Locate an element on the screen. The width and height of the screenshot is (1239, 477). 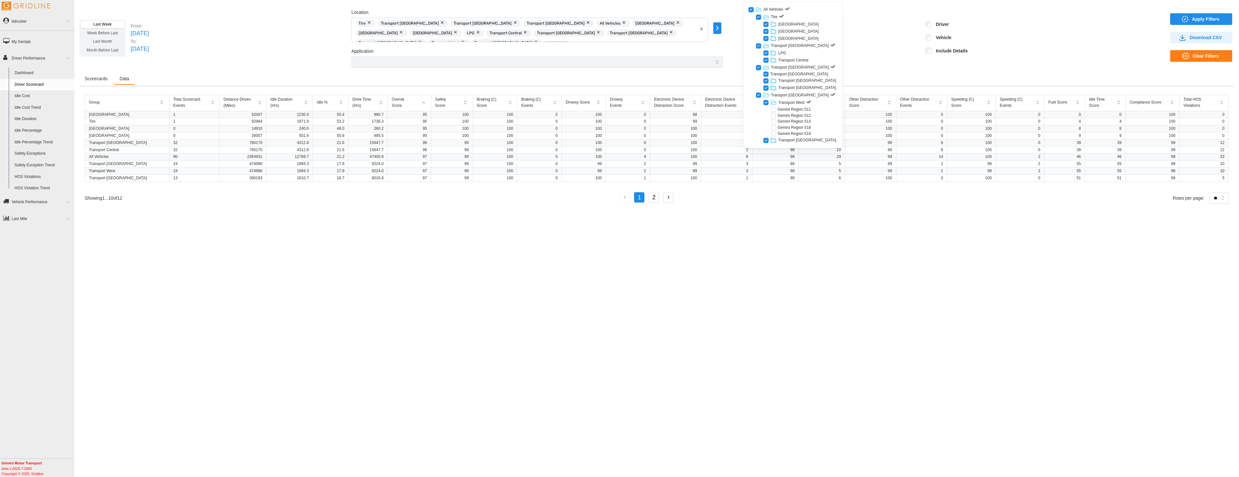
span: Apply Filters is located at coordinates (1206, 19).